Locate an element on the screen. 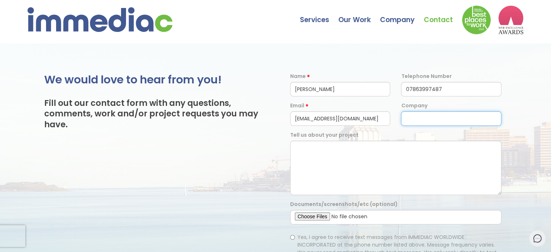 This screenshot has height=252, width=551. a: Contact is located at coordinates (442, 14).